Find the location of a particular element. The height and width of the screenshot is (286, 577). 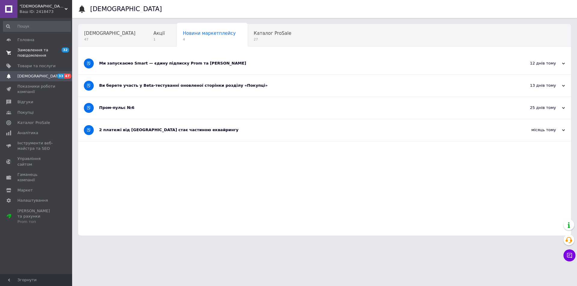

div: 12 днів тому is located at coordinates (535, 63).